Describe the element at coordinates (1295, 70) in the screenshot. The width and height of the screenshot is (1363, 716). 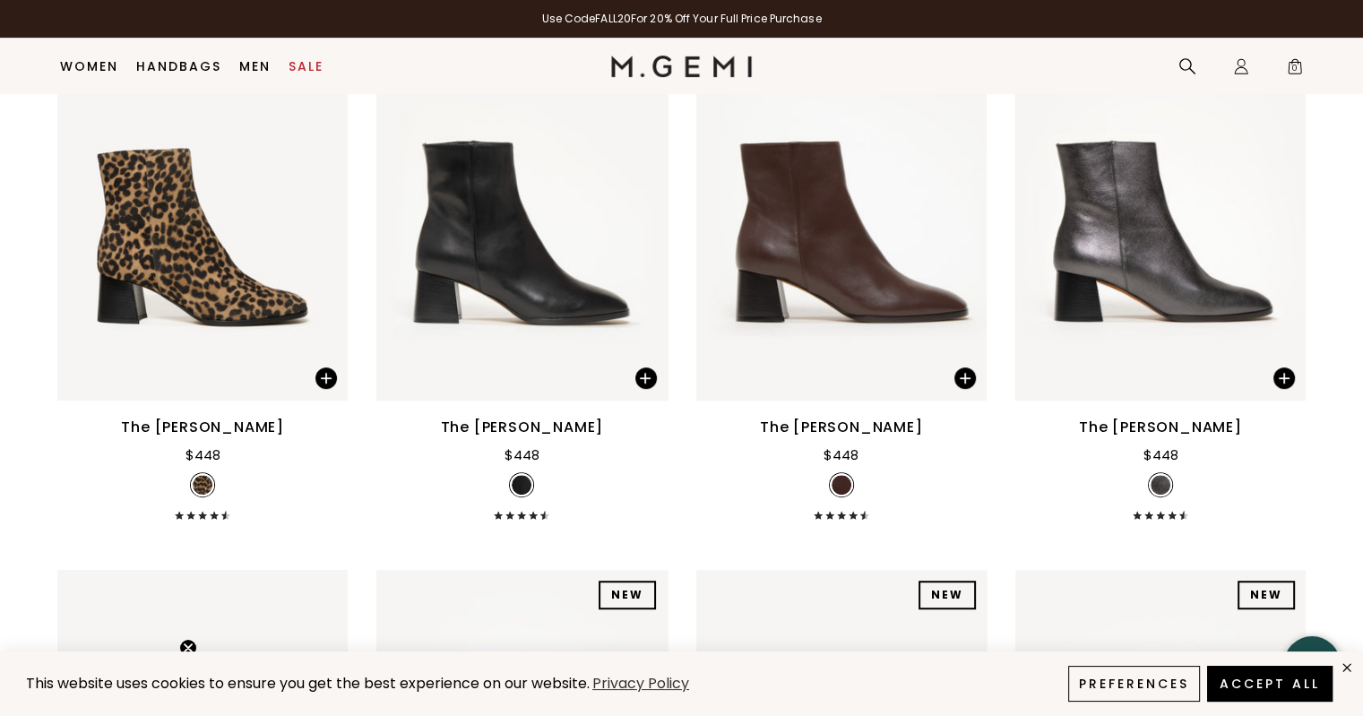
I see `span: 0` at that location.